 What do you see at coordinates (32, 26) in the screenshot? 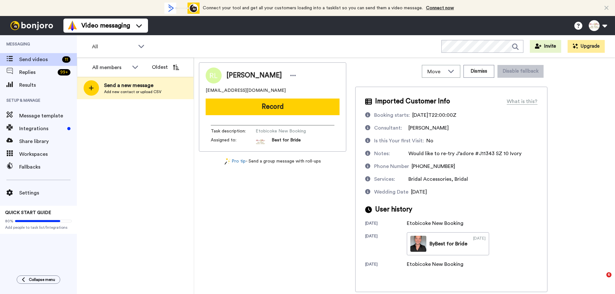
I see `img: bj-logo-header-white.svg` at bounding box center [32, 26].